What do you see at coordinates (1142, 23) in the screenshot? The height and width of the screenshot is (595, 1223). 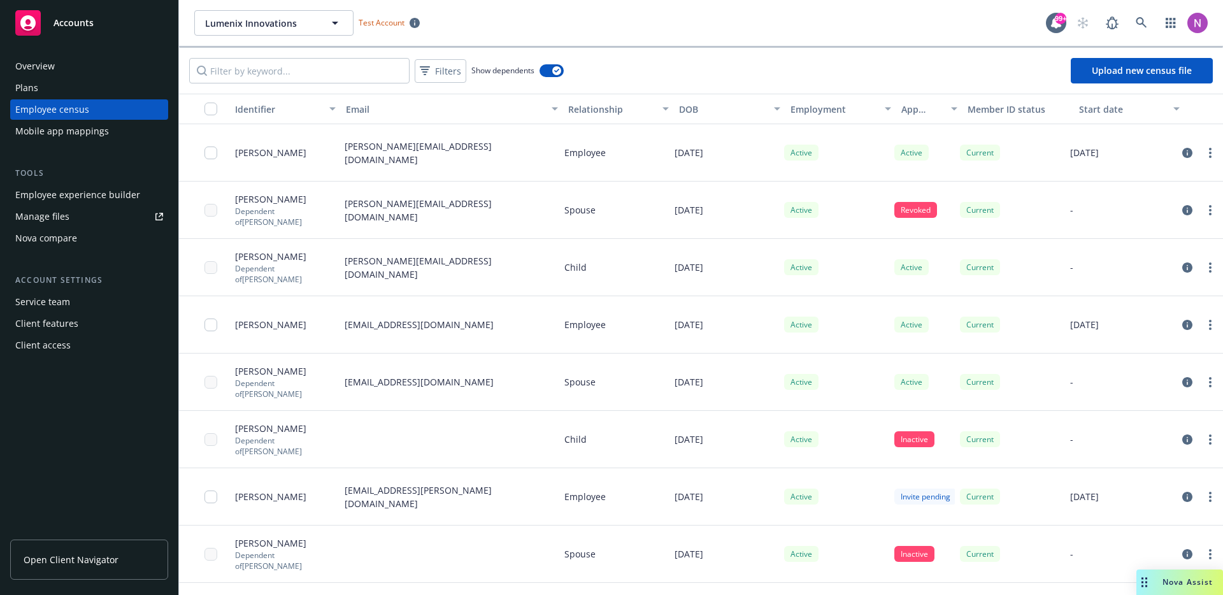 I see `a: Search` at bounding box center [1142, 23].